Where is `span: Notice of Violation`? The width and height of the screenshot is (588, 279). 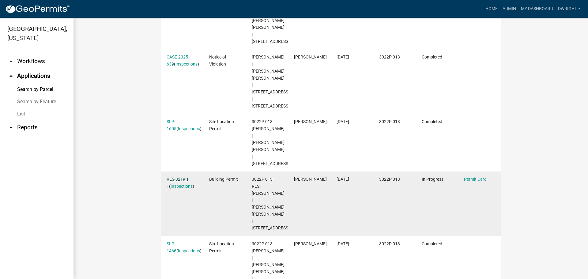 span: Notice of Violation is located at coordinates (218, 60).